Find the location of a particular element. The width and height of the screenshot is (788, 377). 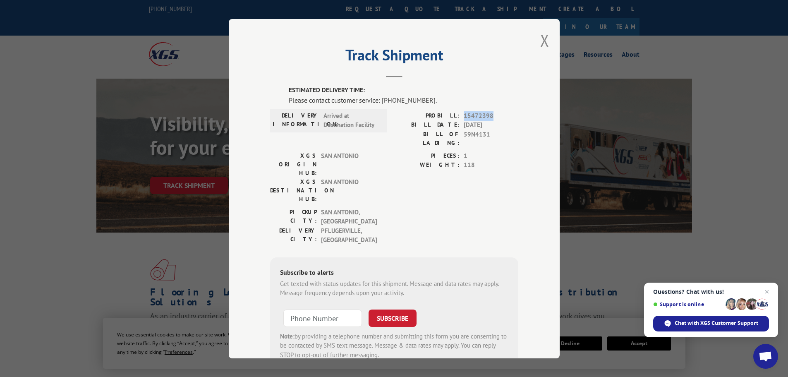

label: PIECES: is located at coordinates (427, 156).